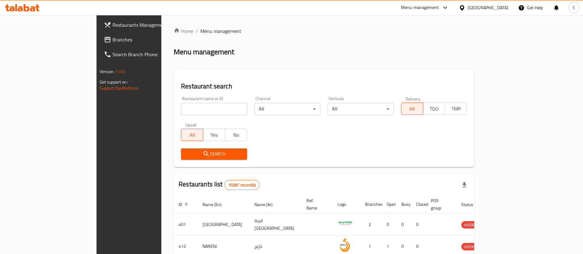  I want to click on nav: breadcrumb, so click(324, 31).